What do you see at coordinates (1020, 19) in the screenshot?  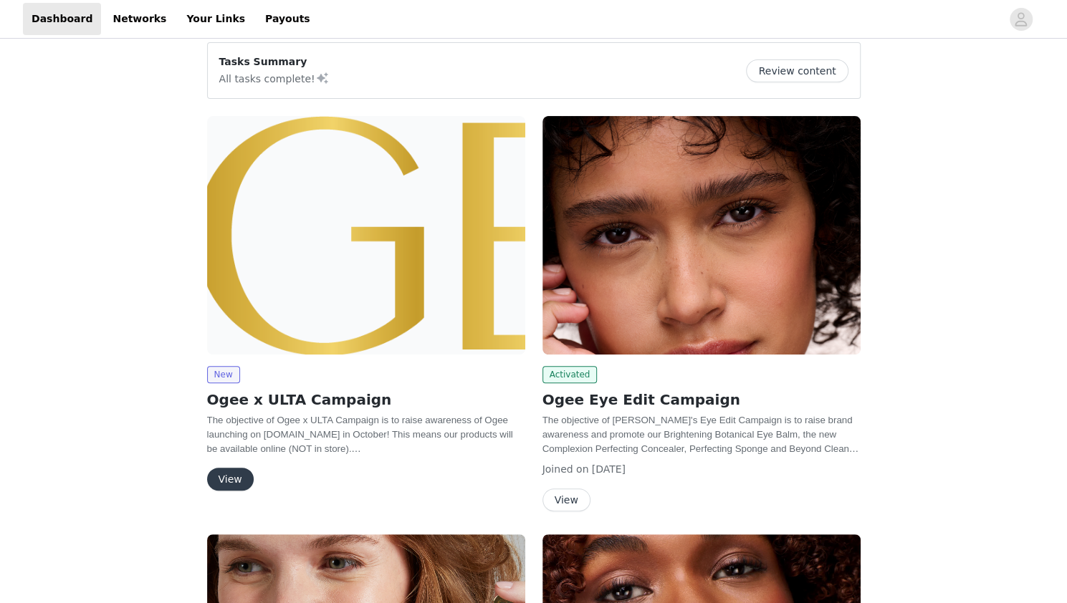 I see `div: avatar` at bounding box center [1020, 19].